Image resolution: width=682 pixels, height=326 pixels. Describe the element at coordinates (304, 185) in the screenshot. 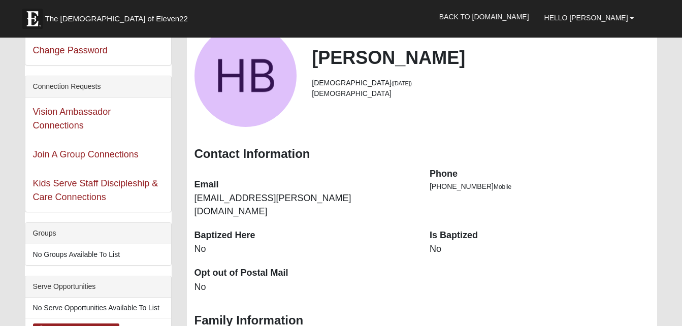

I see `dt: Email` at that location.